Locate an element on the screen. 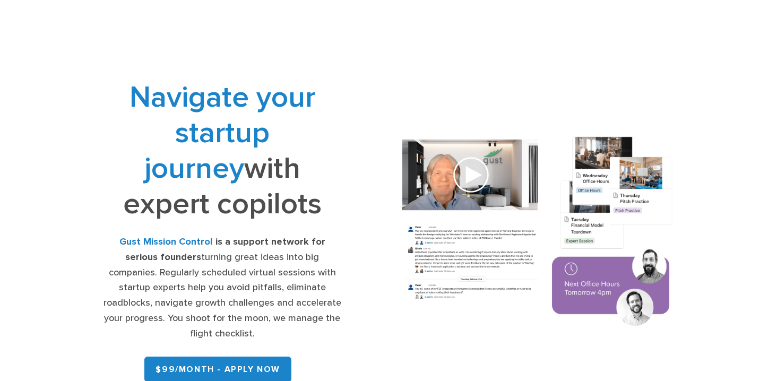 This screenshot has width=760, height=381. div: turning great ideas into big companies. Regularly scheduled virtual sessions with startup experts... is located at coordinates (222, 288).